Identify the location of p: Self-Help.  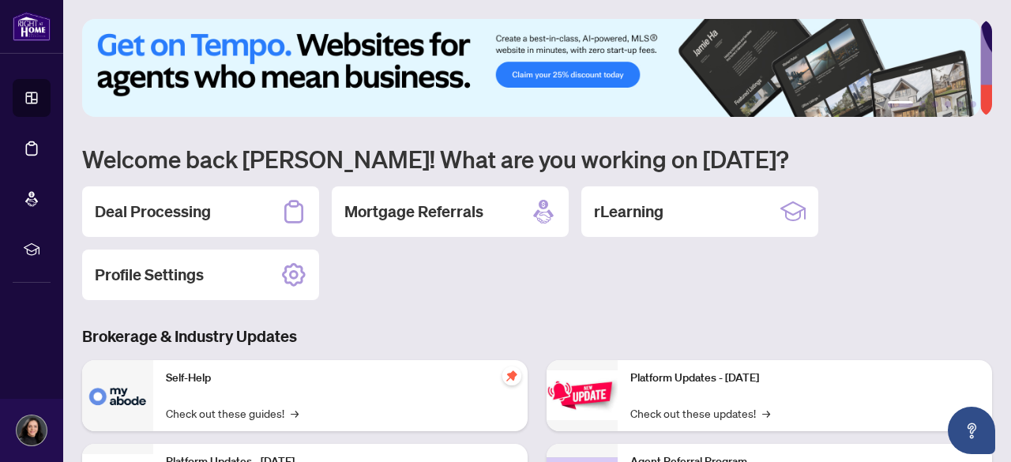
(340, 378).